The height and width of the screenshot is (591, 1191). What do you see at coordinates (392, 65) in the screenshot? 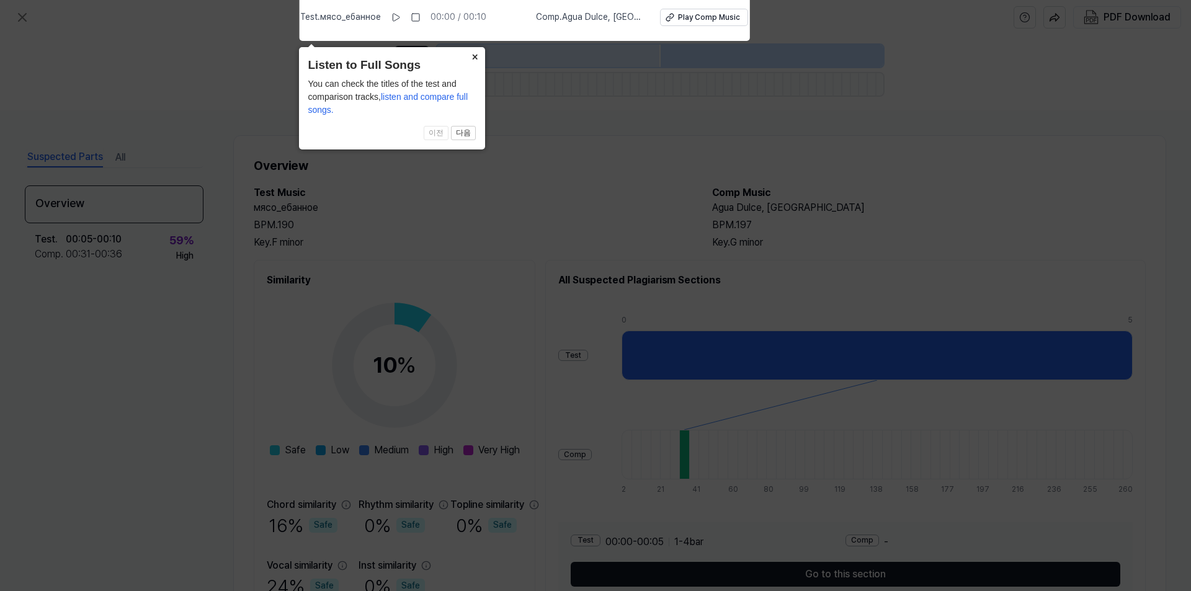
I see `header: Listen to Full Songs` at bounding box center [392, 65].